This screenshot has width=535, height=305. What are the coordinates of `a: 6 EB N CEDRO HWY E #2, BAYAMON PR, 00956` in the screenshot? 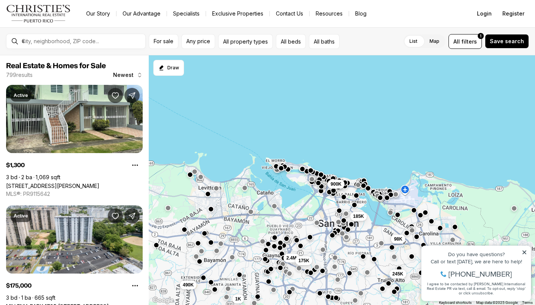 It's located at (53, 186).